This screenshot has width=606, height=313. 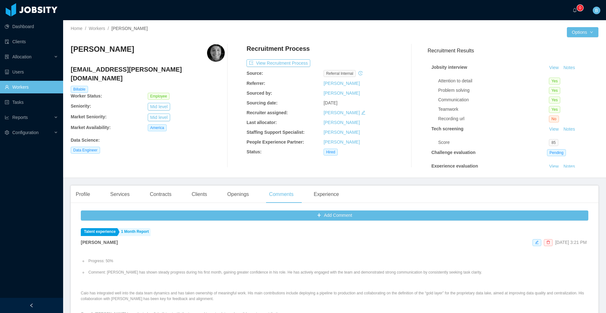 I want to click on span: America, so click(x=157, y=128).